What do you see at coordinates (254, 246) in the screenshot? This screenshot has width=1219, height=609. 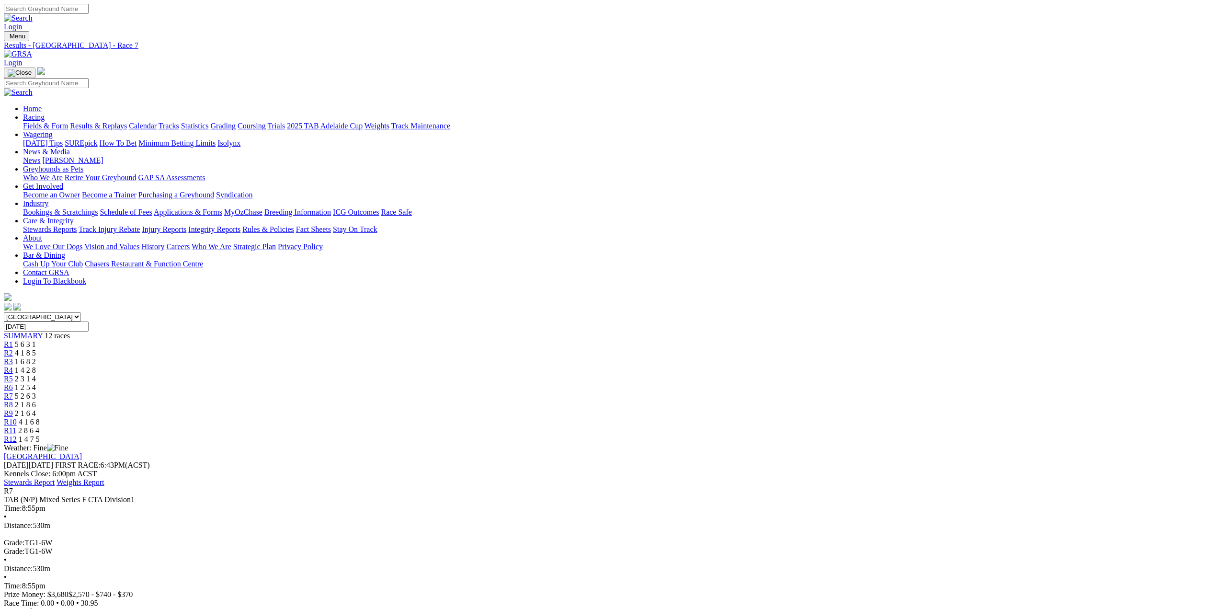 I see `a: Strategic Plan` at bounding box center [254, 246].